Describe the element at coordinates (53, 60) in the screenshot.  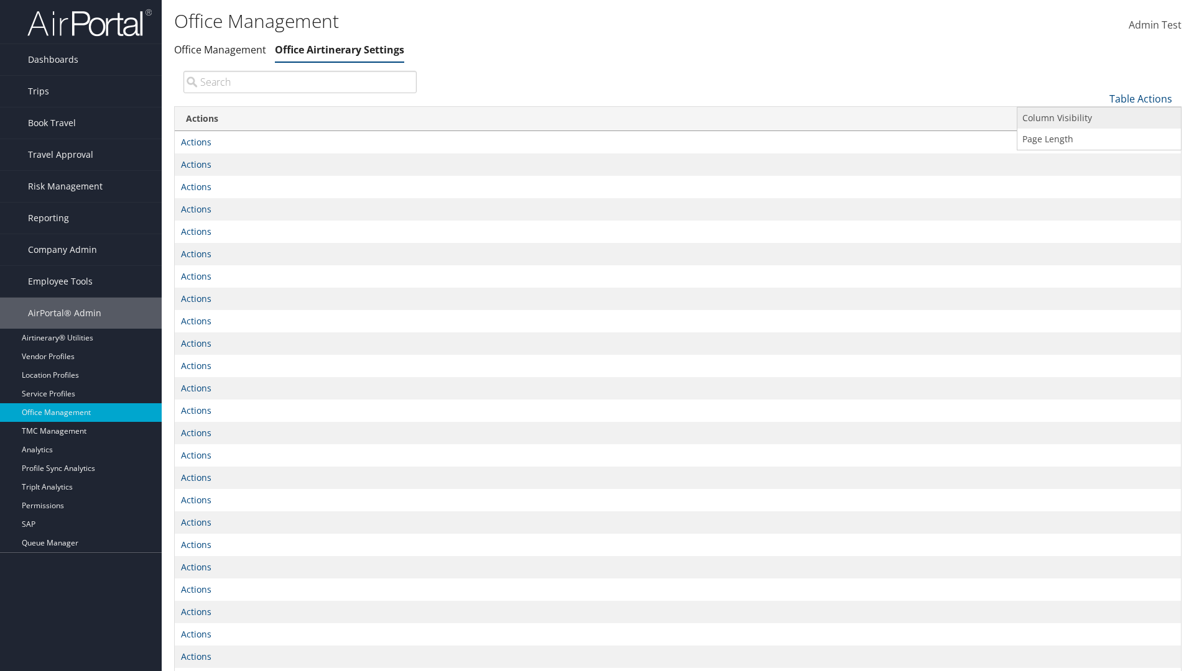
I see `span: Dashboards` at that location.